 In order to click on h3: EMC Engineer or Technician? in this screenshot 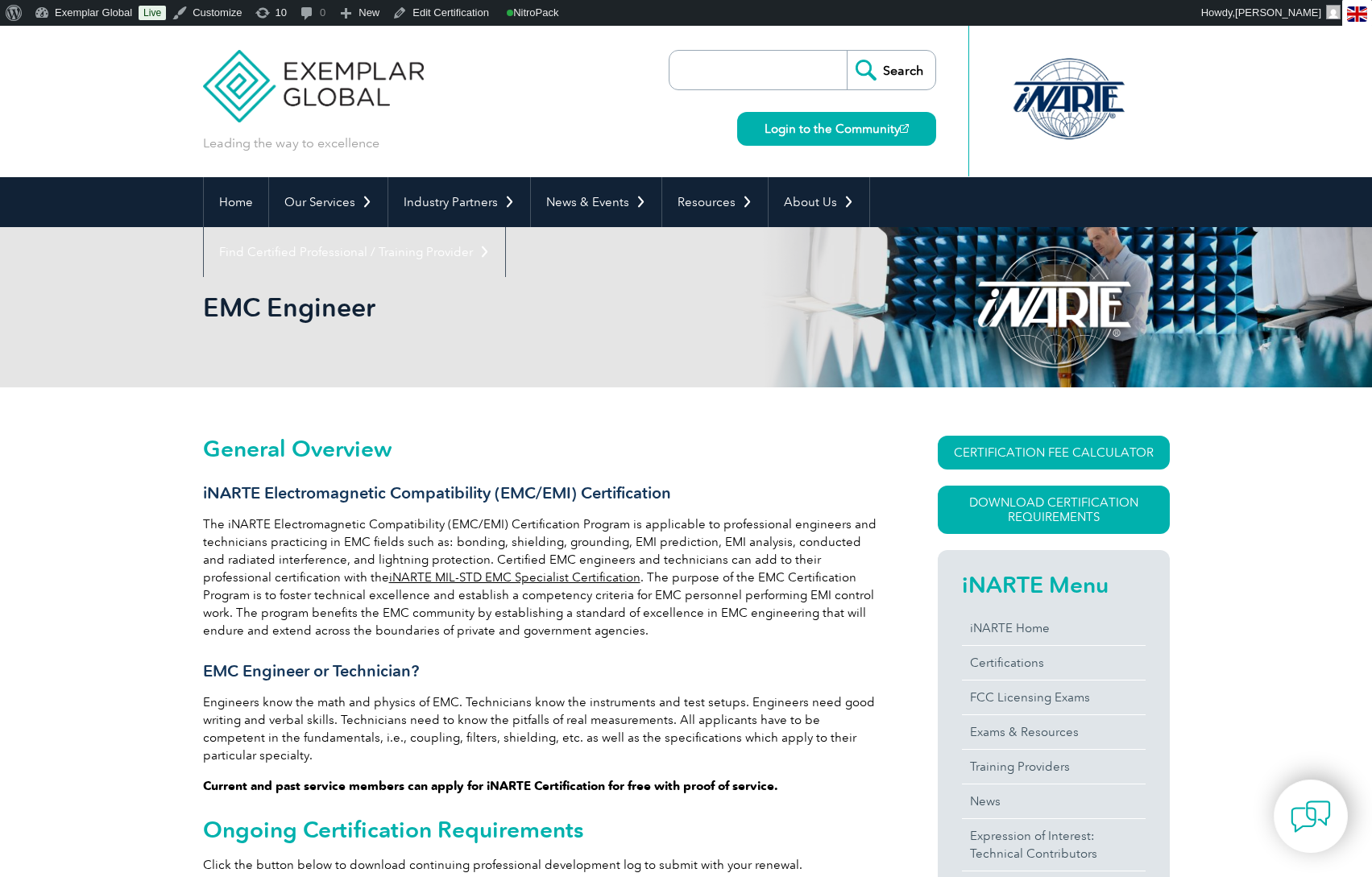, I will do `click(541, 671)`.